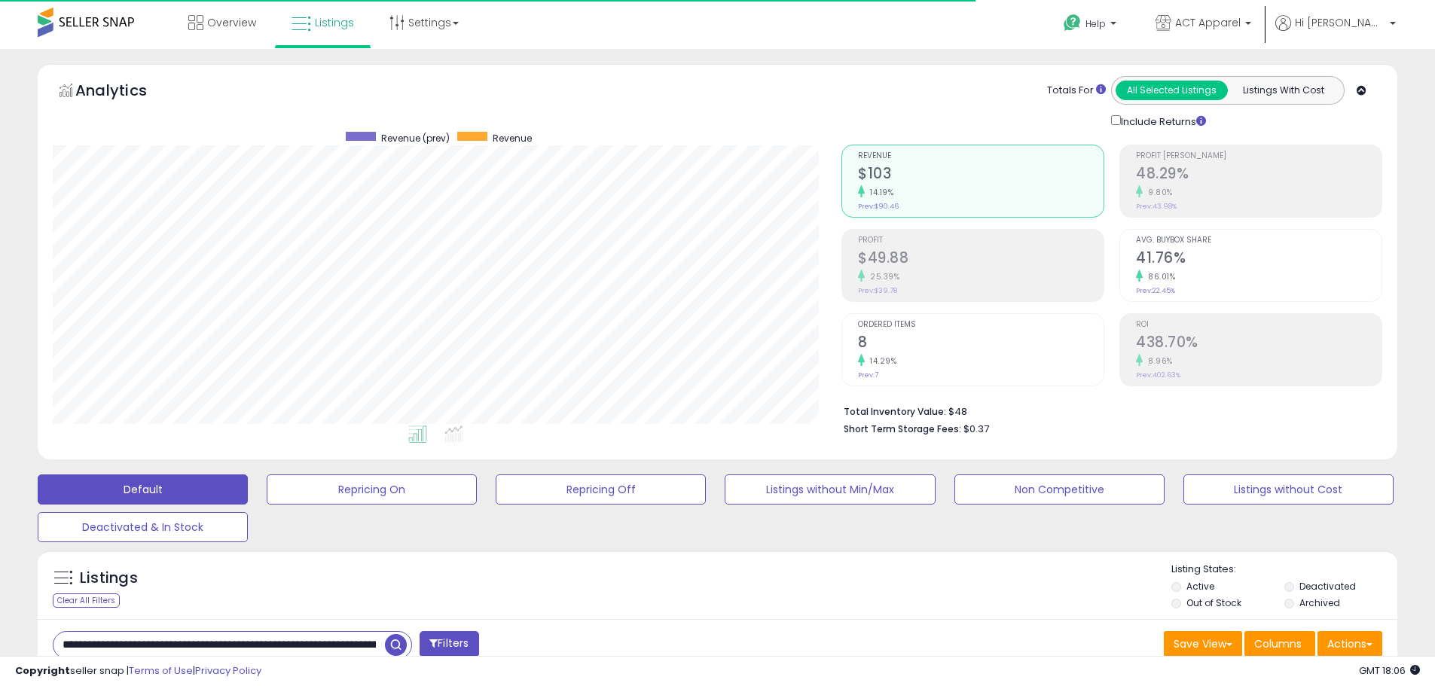  Describe the element at coordinates (868, 375) in the screenshot. I see `small: Prev: 7` at that location.